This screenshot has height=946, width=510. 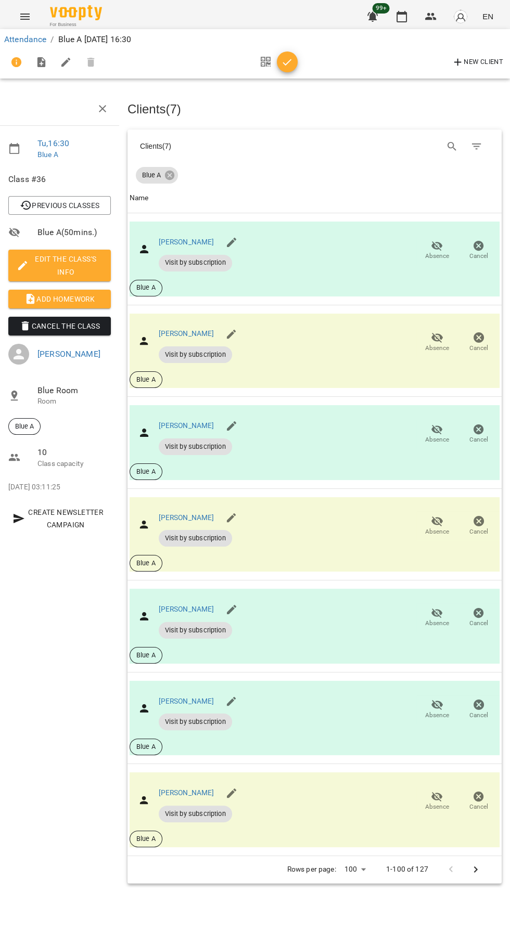 What do you see at coordinates (355, 869) in the screenshot?
I see `div: 100` at bounding box center [355, 869].